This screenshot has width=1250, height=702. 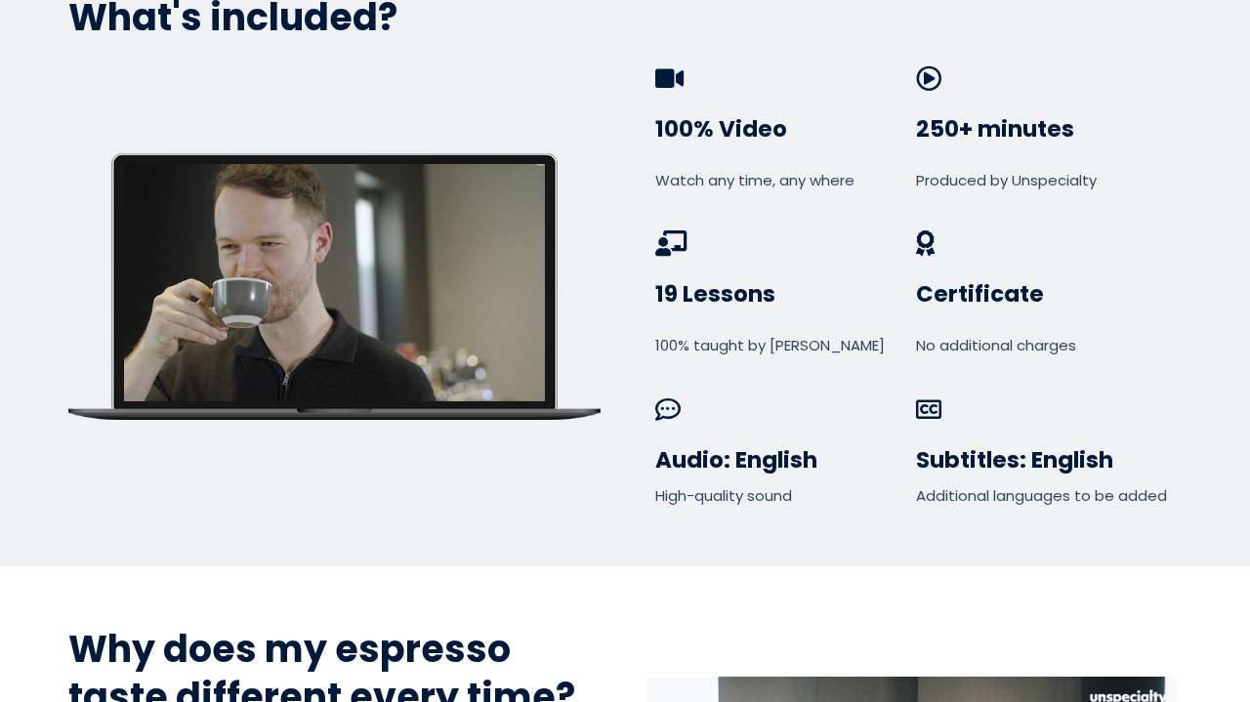 What do you see at coordinates (1042, 461) in the screenshot?
I see `h3: Subtitles: English` at bounding box center [1042, 461].